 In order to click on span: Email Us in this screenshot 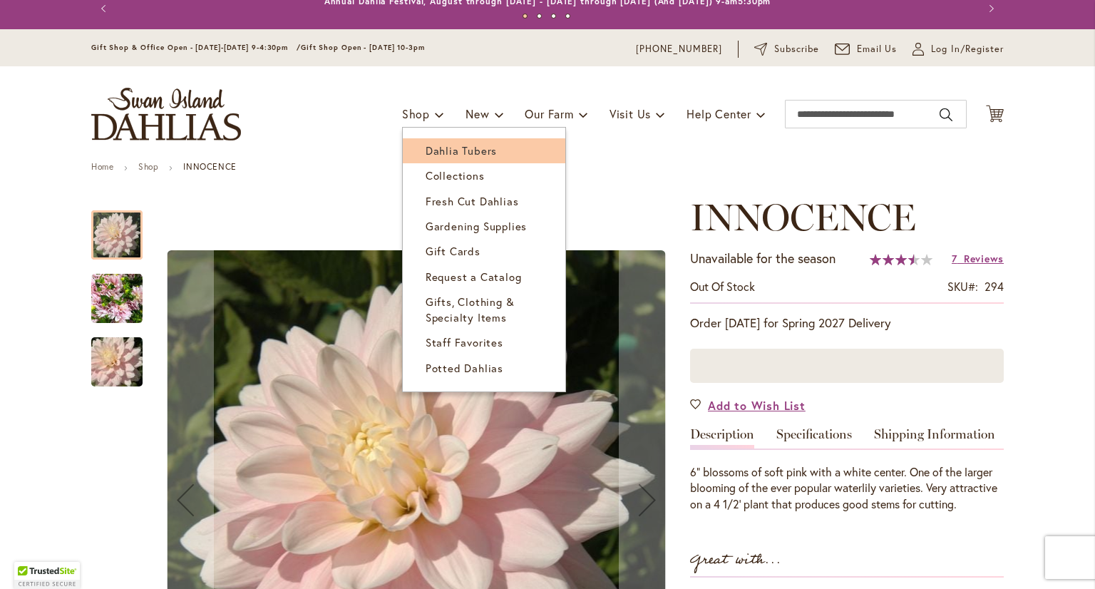, I will do `click(877, 49)`.